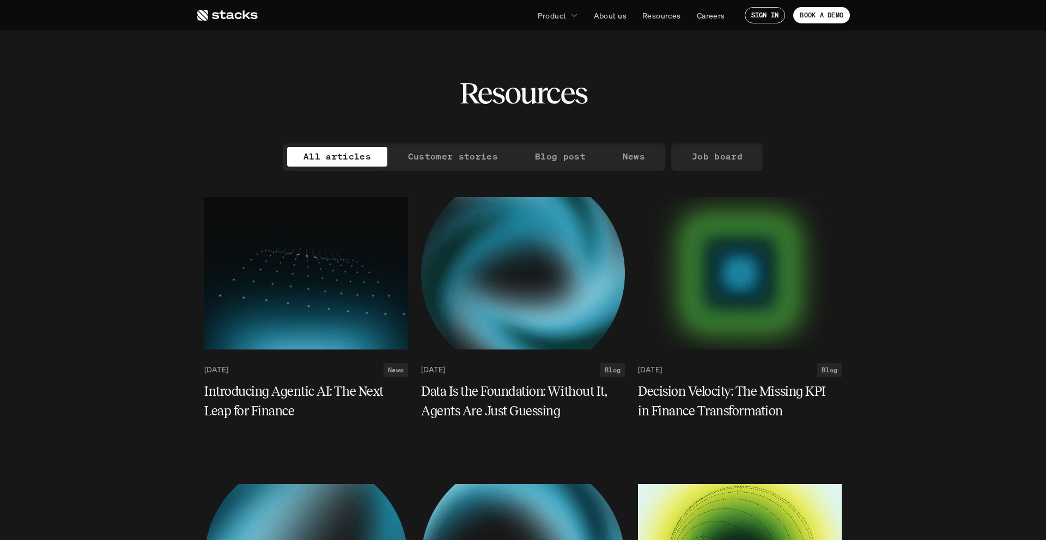 Image resolution: width=1046 pixels, height=540 pixels. What do you see at coordinates (765, 15) in the screenshot?
I see `a: SIGN IN` at bounding box center [765, 15].